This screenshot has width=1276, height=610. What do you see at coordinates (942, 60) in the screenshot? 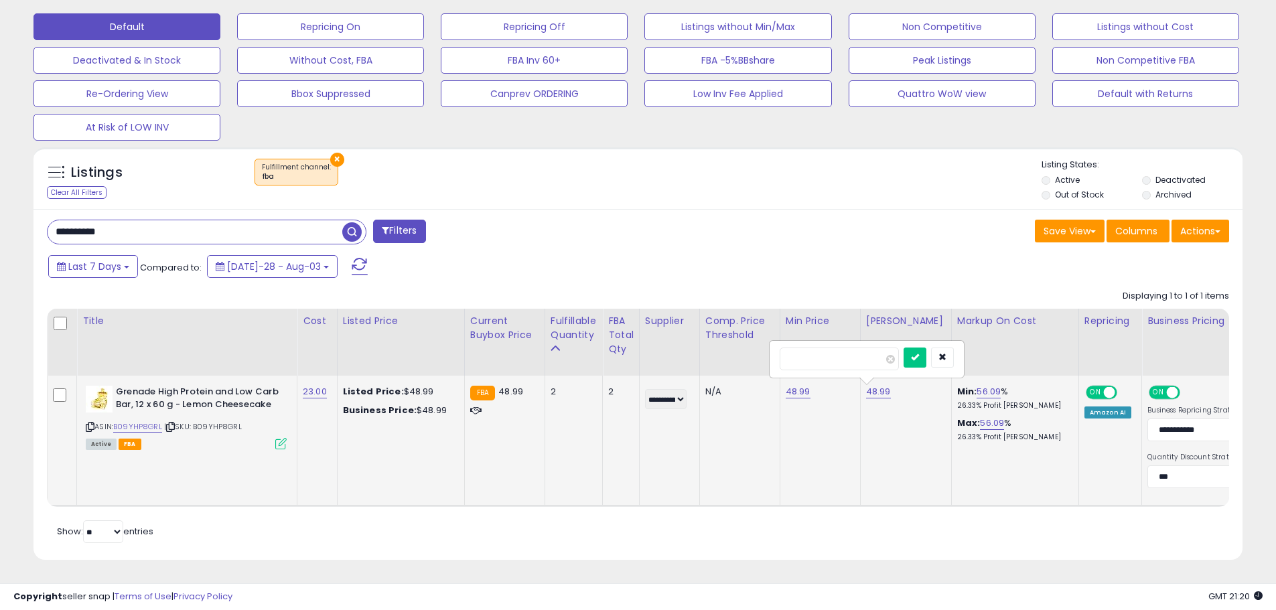
I see `button: Peak Listings` at bounding box center [942, 60].